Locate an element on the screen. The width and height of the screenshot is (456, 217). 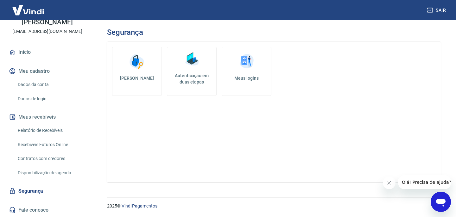
a: Meus logins is located at coordinates (246, 71).